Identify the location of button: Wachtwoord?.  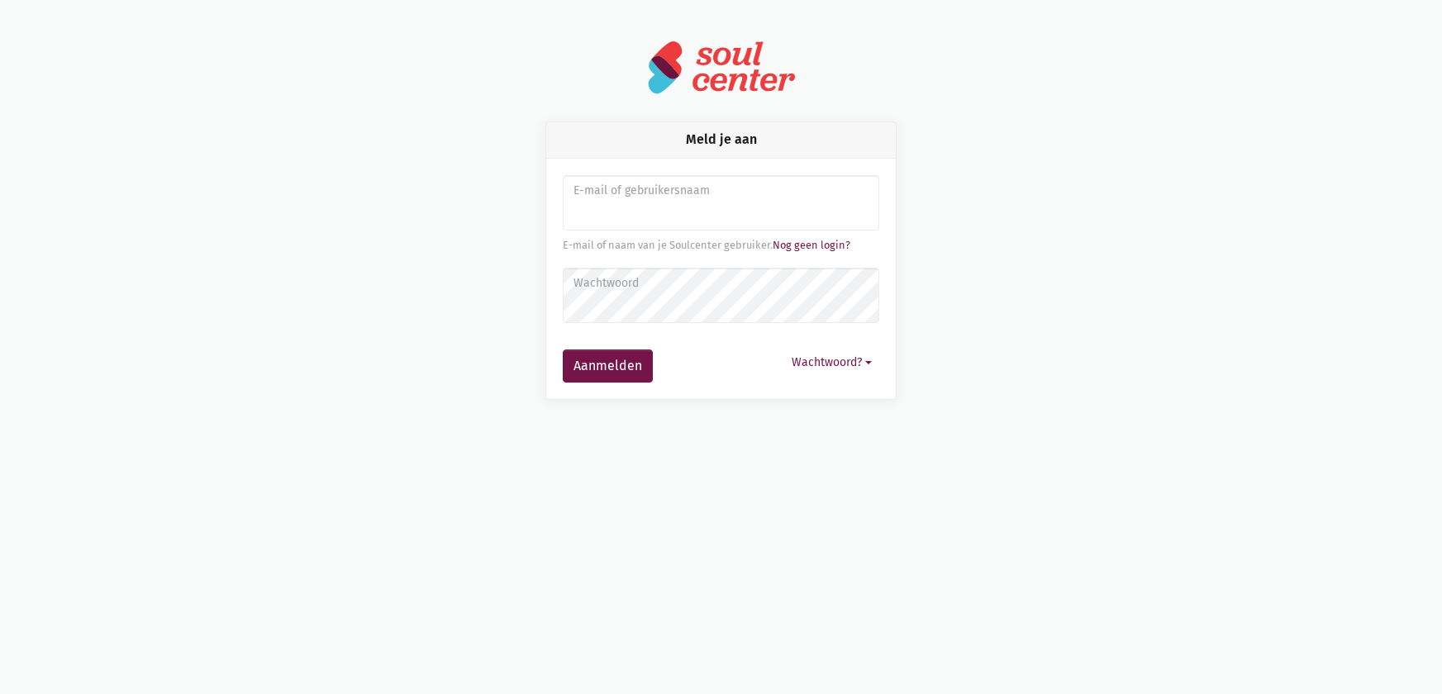
(831, 362).